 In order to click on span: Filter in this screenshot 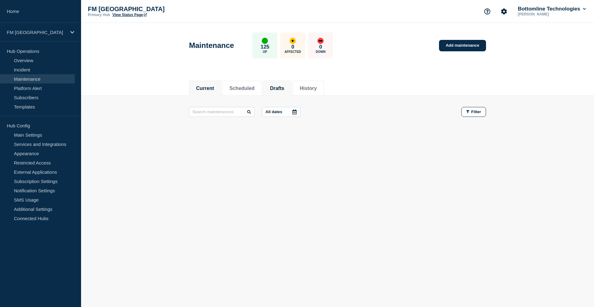, I will do `click(476, 112)`.